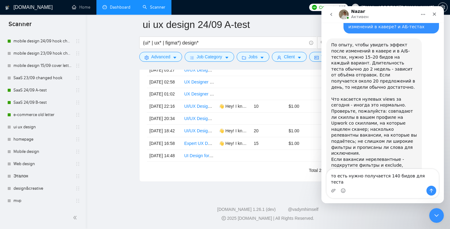 Image resolution: width=450 pixels, height=229 pixels. I want to click on button: folderJobscaret-down, so click(253, 57).